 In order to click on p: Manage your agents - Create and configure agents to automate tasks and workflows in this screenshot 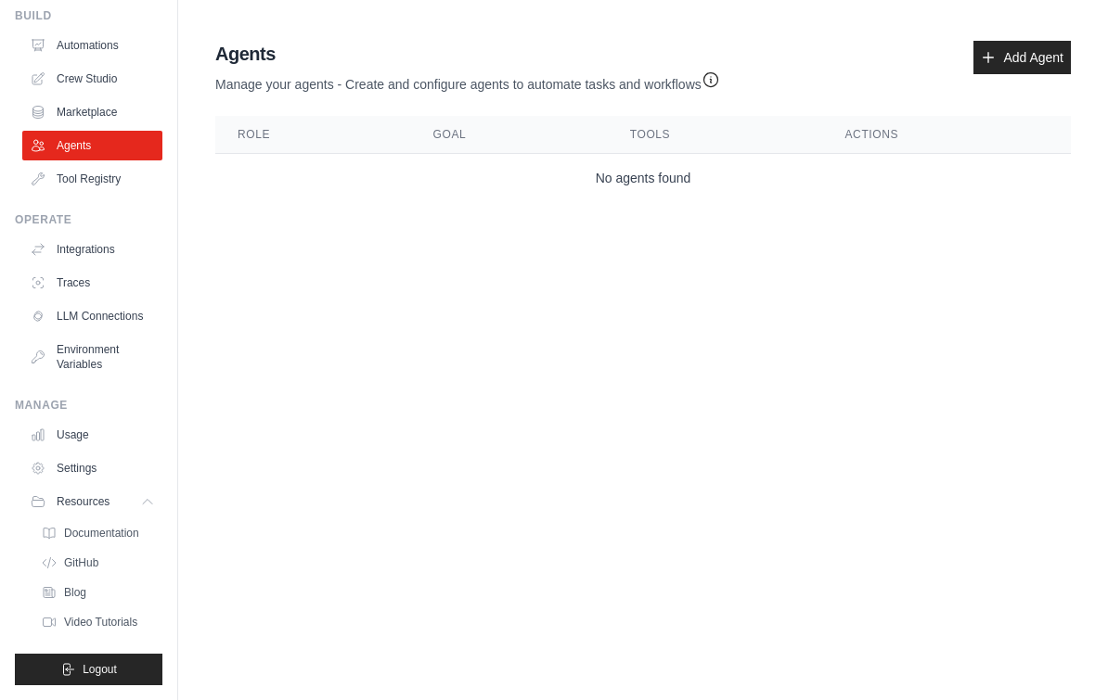, I will do `click(468, 80)`.